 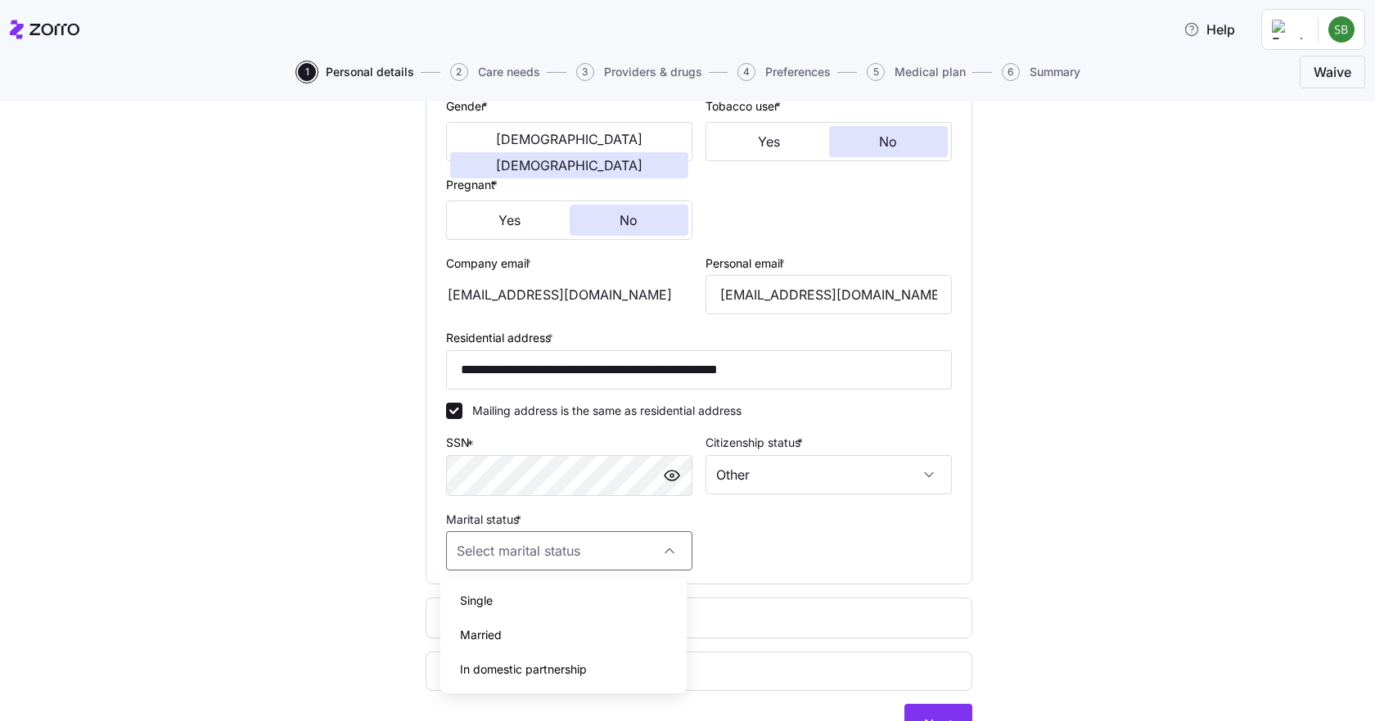 What do you see at coordinates (798, 72) in the screenshot?
I see `span: Preferences` at bounding box center [798, 72].